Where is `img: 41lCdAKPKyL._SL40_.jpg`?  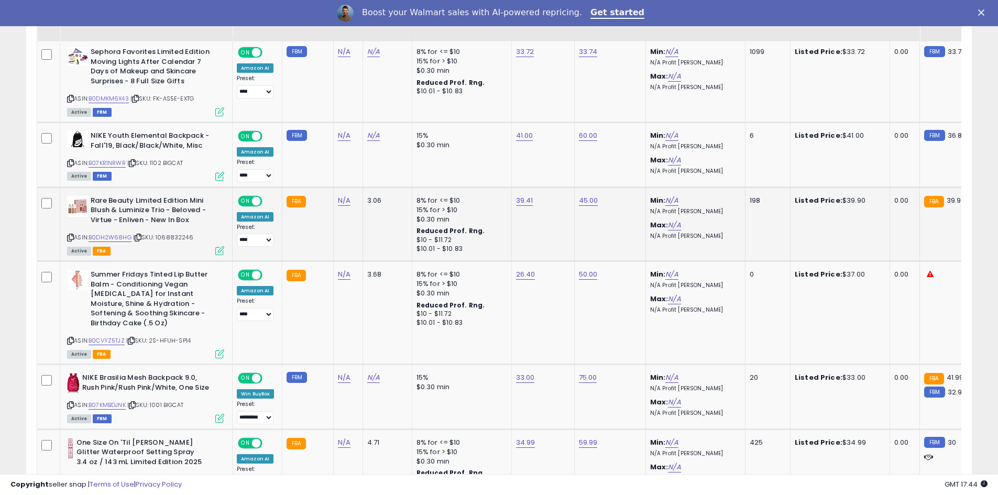 img: 41lCdAKPKyL._SL40_.jpg is located at coordinates (77, 57).